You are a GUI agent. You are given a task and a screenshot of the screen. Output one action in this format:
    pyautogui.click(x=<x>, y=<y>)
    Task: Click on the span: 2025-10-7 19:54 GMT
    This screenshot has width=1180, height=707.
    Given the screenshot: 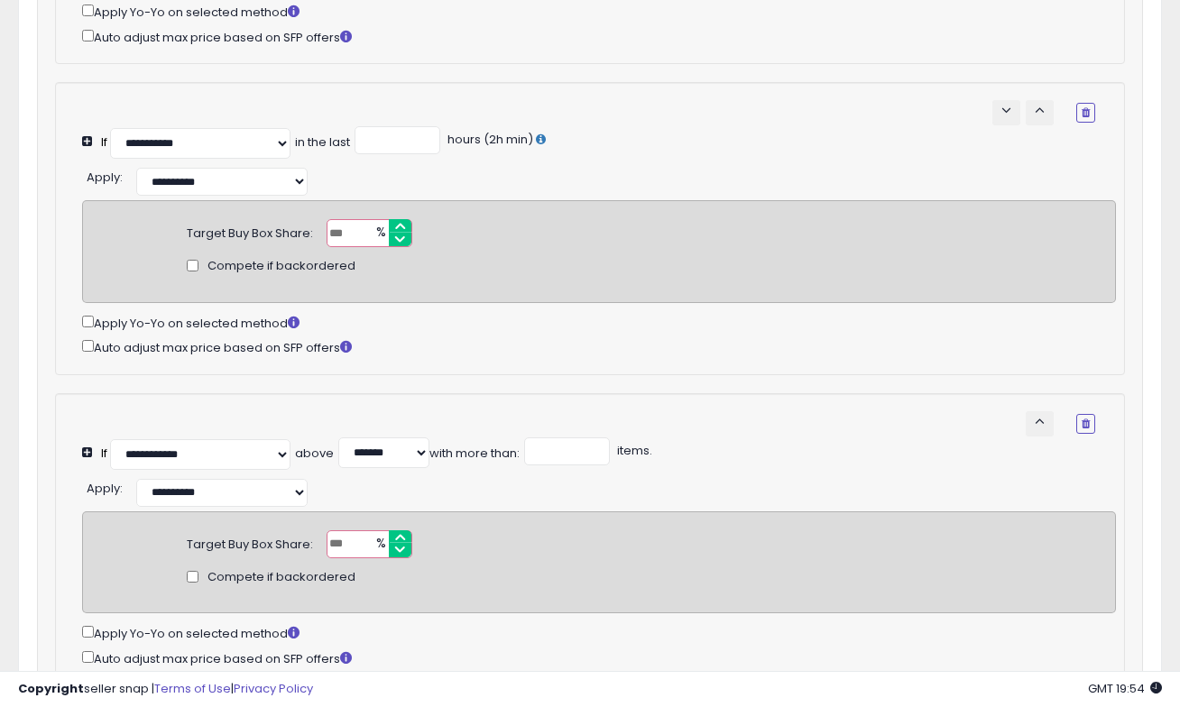 What is the action you would take?
    pyautogui.click(x=1125, y=688)
    